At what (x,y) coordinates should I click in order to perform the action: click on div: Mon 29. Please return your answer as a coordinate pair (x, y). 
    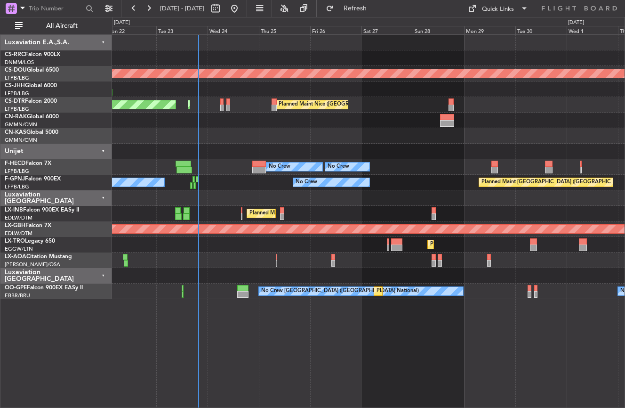
    Looking at the image, I should click on (489, 30).